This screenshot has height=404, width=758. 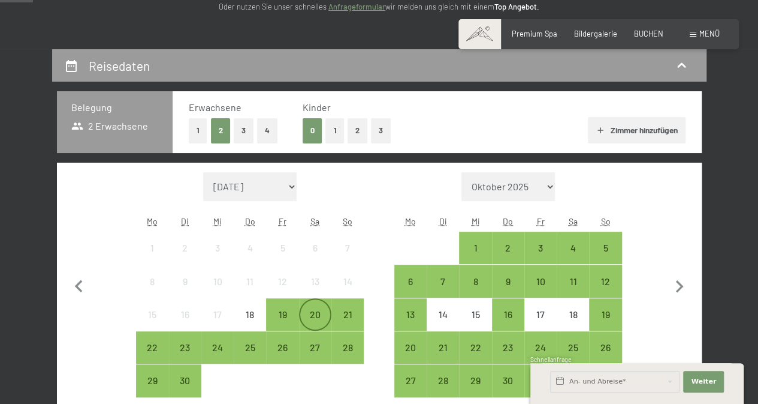 What do you see at coordinates (411, 324) in the screenshot?
I see `div: 13` at bounding box center [411, 324].